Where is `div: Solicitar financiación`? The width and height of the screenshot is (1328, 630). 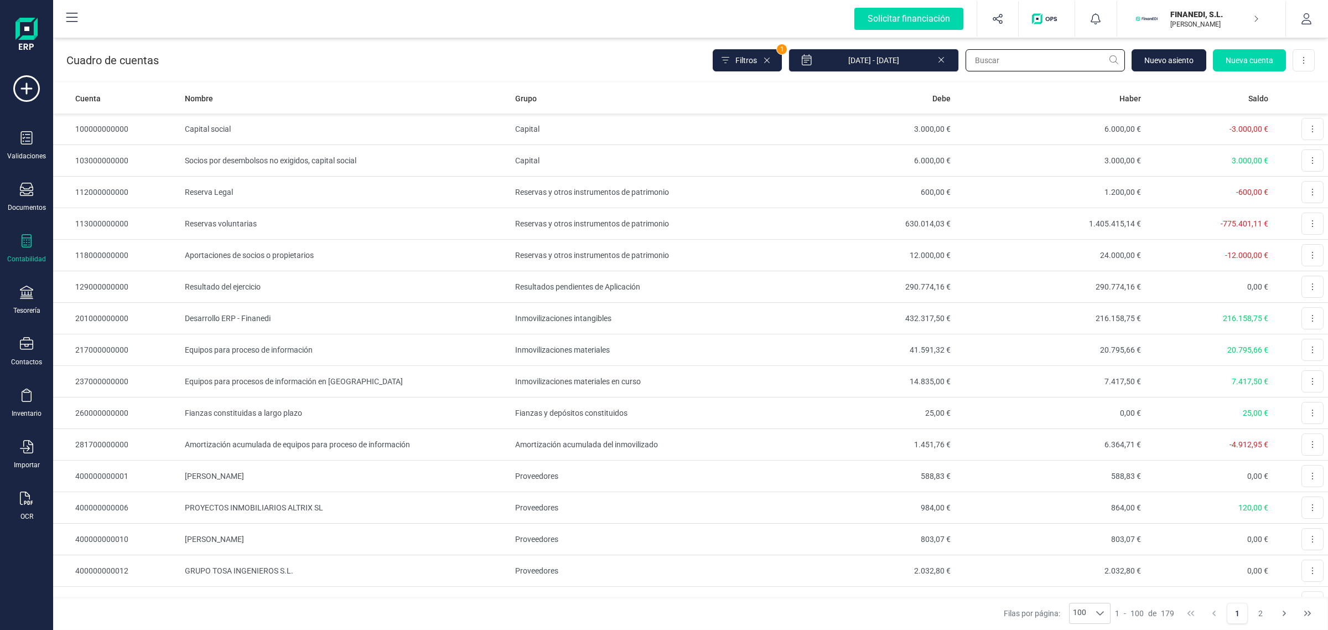
div: Solicitar financiación is located at coordinates (909, 19).